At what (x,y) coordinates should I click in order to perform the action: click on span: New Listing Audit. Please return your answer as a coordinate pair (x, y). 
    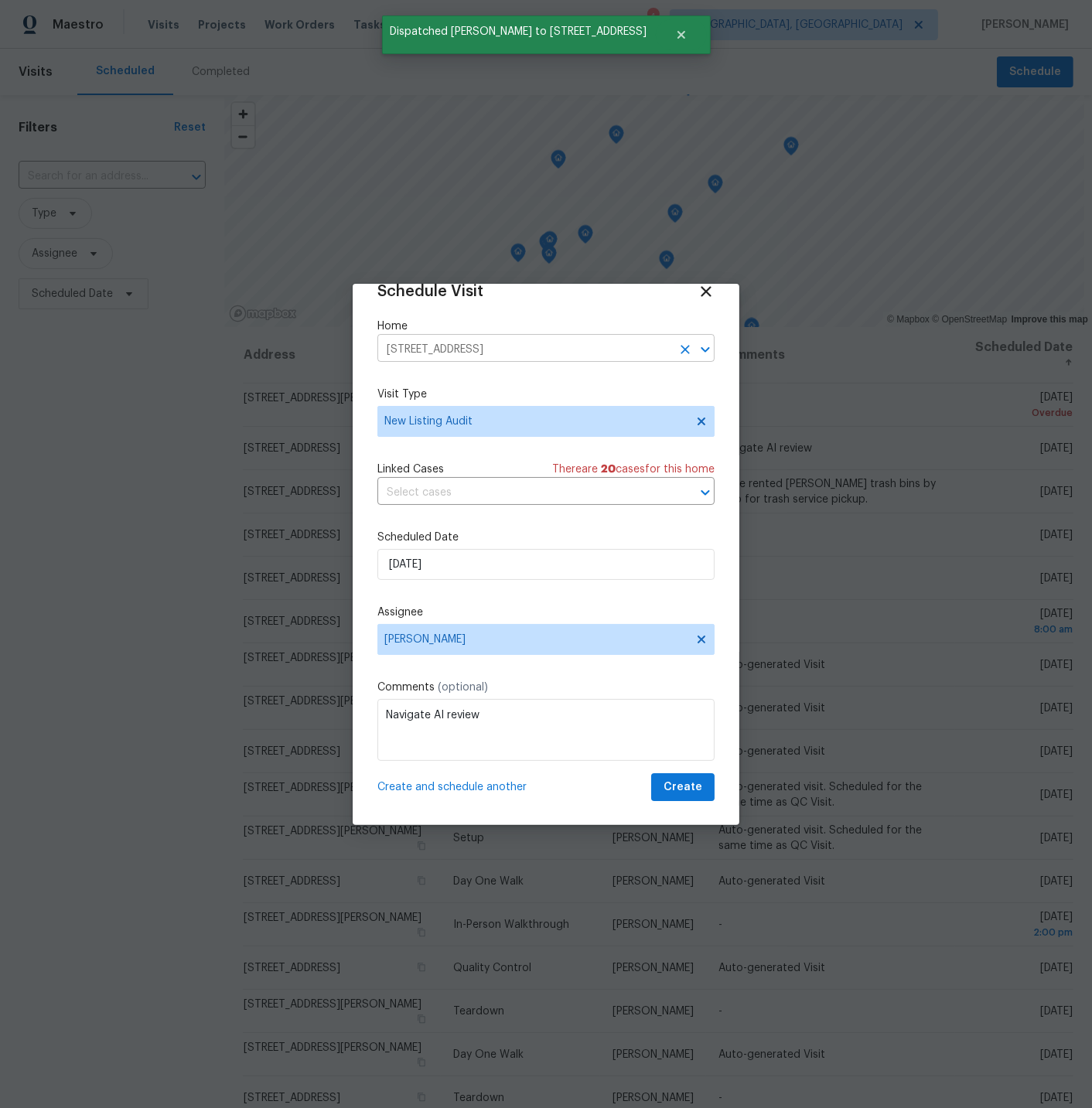
    Looking at the image, I should click on (534, 421).